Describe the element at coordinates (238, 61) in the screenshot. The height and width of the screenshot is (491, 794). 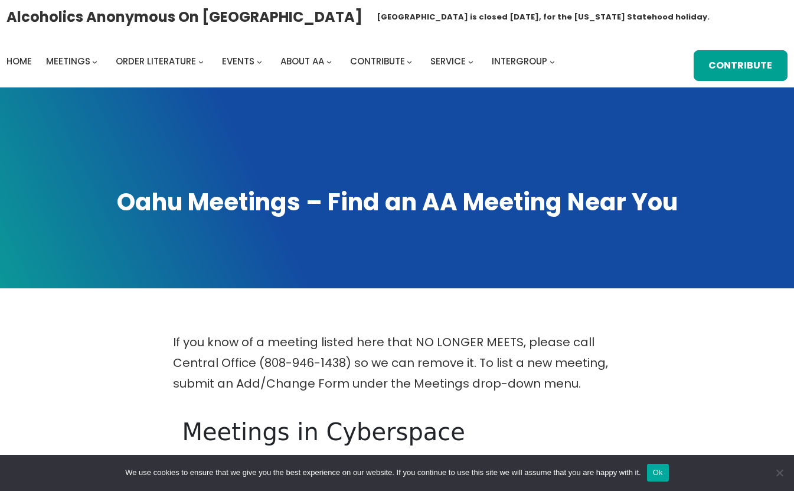
I see `span: Events` at that location.